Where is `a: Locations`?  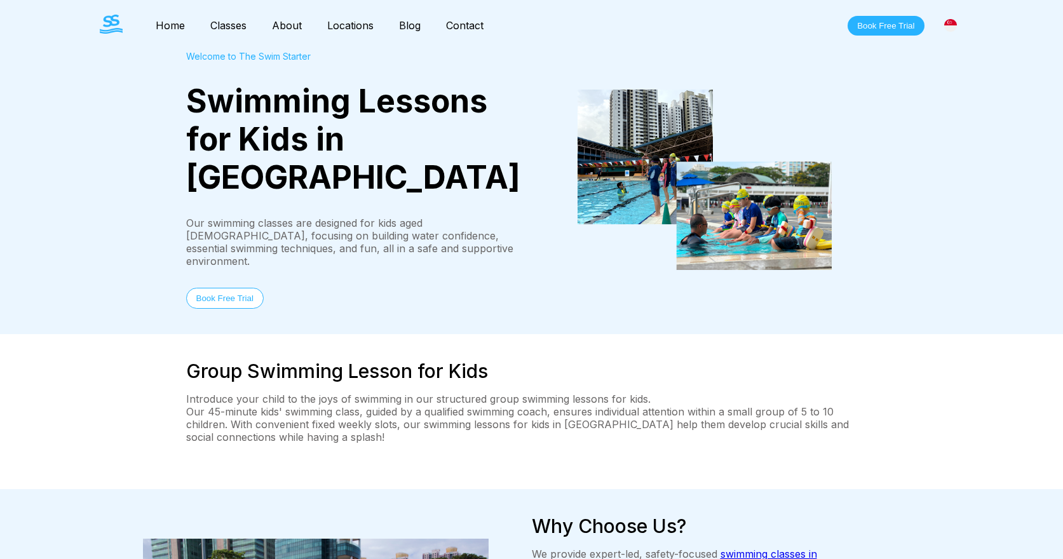 a: Locations is located at coordinates (350, 25).